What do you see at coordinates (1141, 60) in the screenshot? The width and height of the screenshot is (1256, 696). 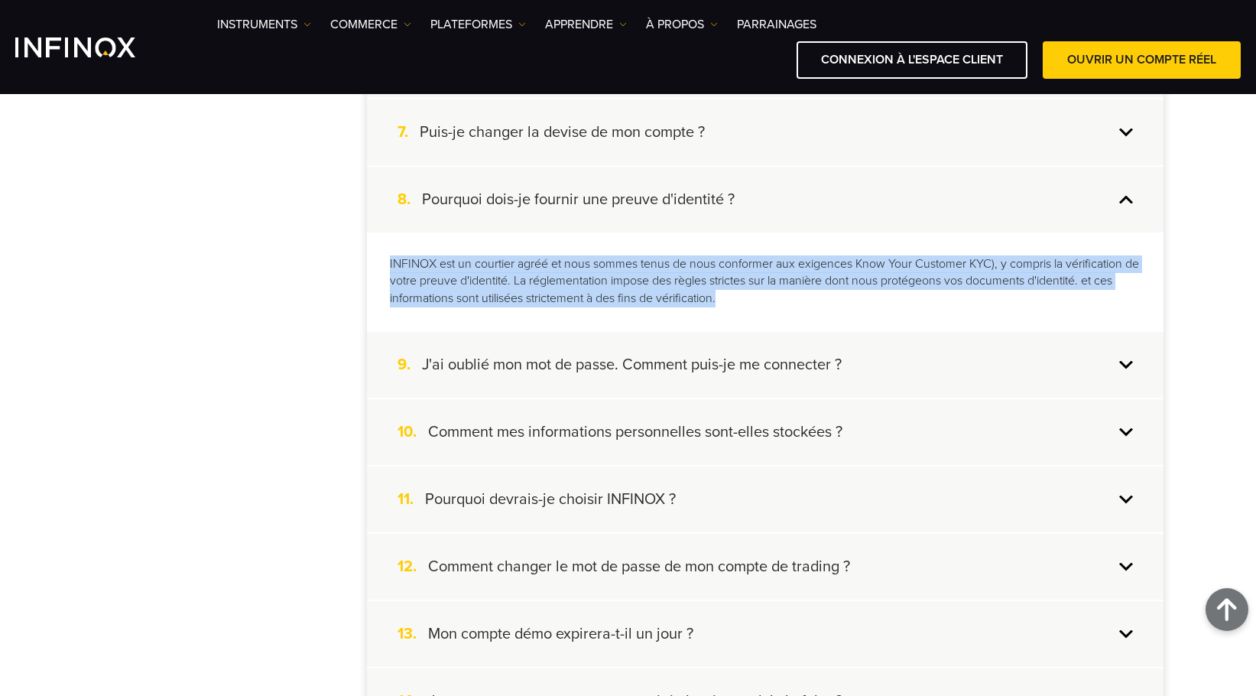 I see `a: OUVRIR UN COMPTE RÉEL` at bounding box center [1141, 60].